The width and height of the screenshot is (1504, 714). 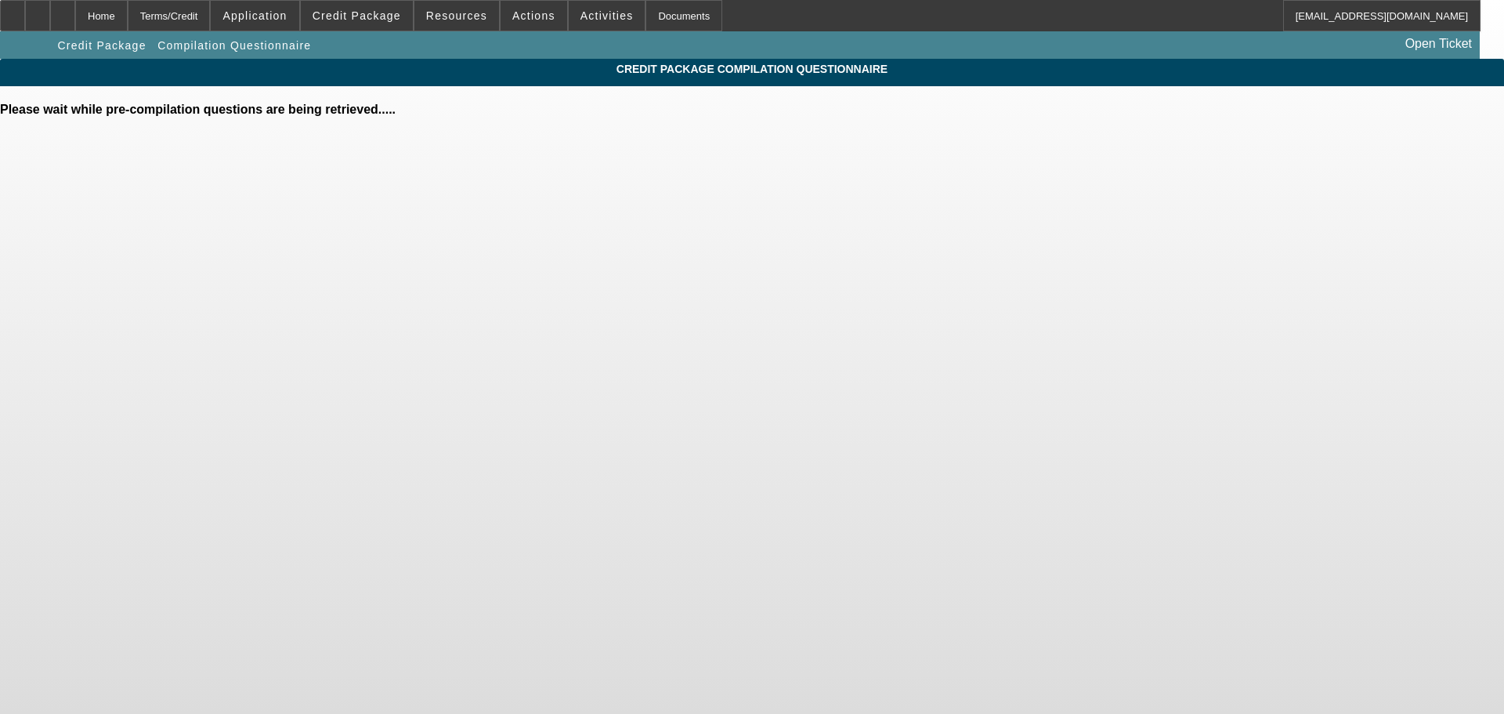 I want to click on button: Compilation Questionnaire, so click(x=234, y=45).